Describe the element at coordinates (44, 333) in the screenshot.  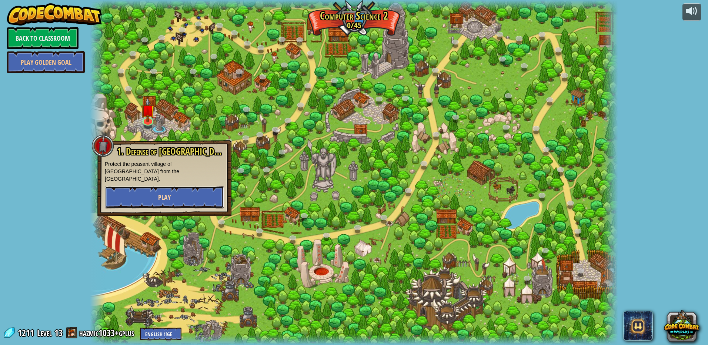
I see `span: Level` at that location.